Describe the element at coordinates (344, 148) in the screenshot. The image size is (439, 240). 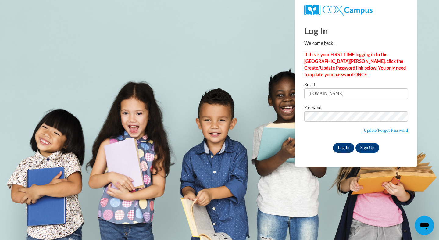
I see `input: Log In` at that location.